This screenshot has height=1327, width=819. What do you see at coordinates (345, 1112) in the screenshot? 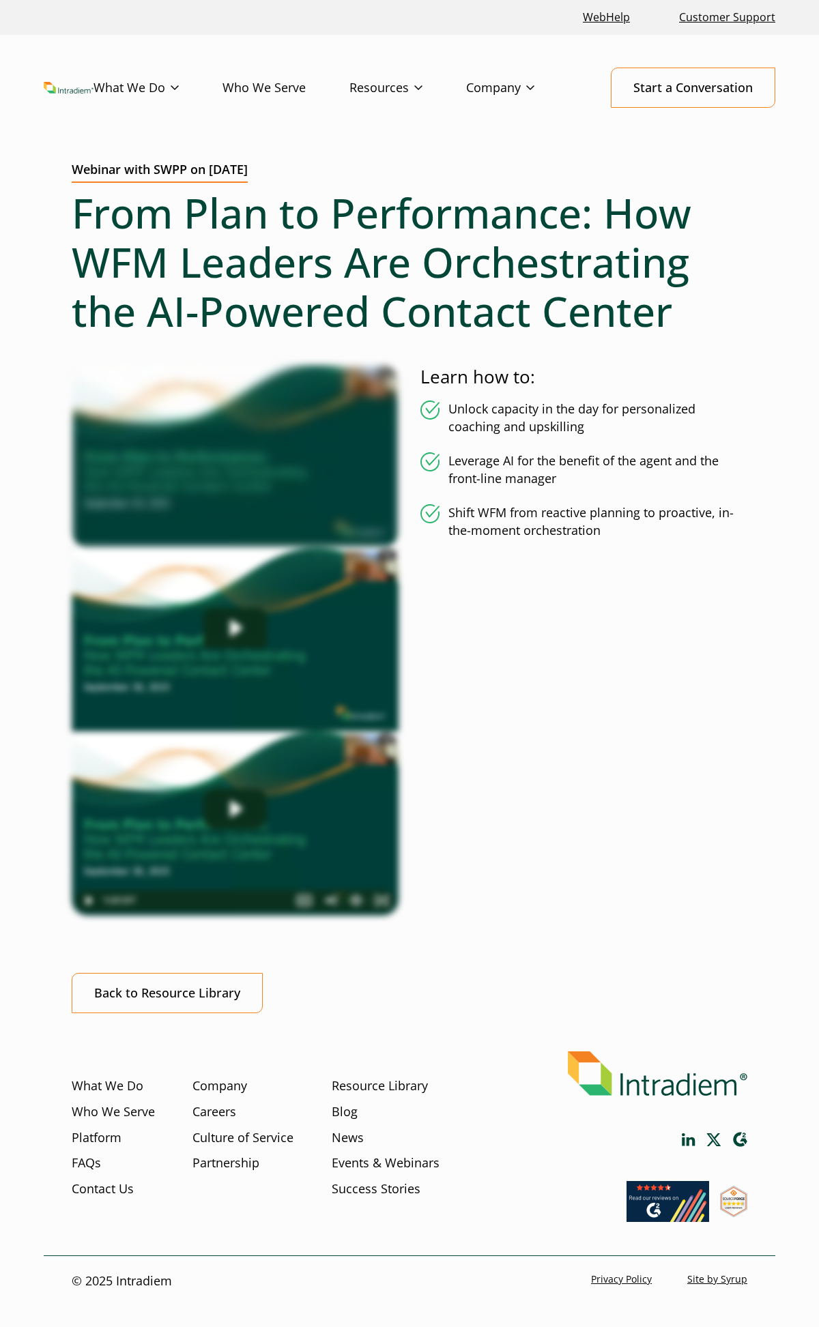
I see `a: Blog` at bounding box center [345, 1112].